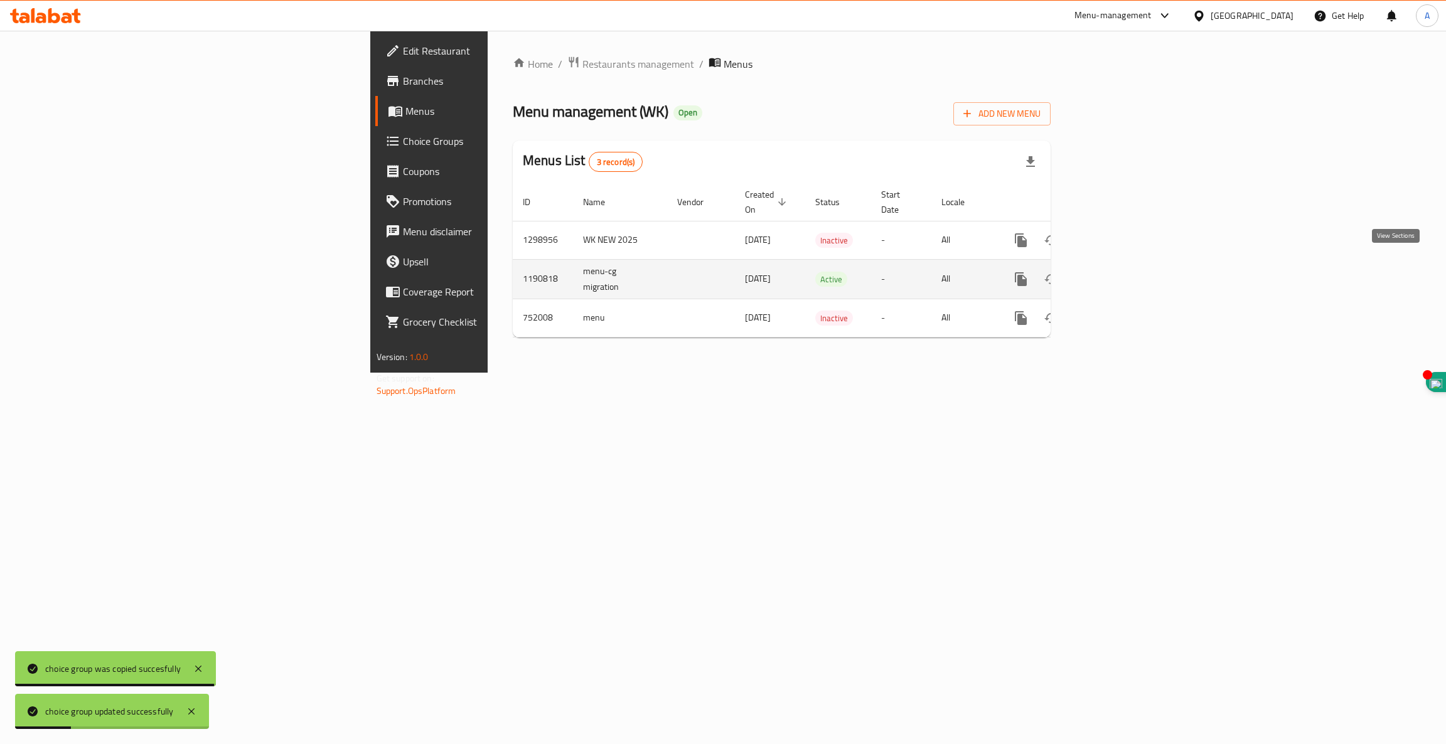 Image resolution: width=1446 pixels, height=744 pixels. I want to click on span: Get support on:, so click(405, 378).